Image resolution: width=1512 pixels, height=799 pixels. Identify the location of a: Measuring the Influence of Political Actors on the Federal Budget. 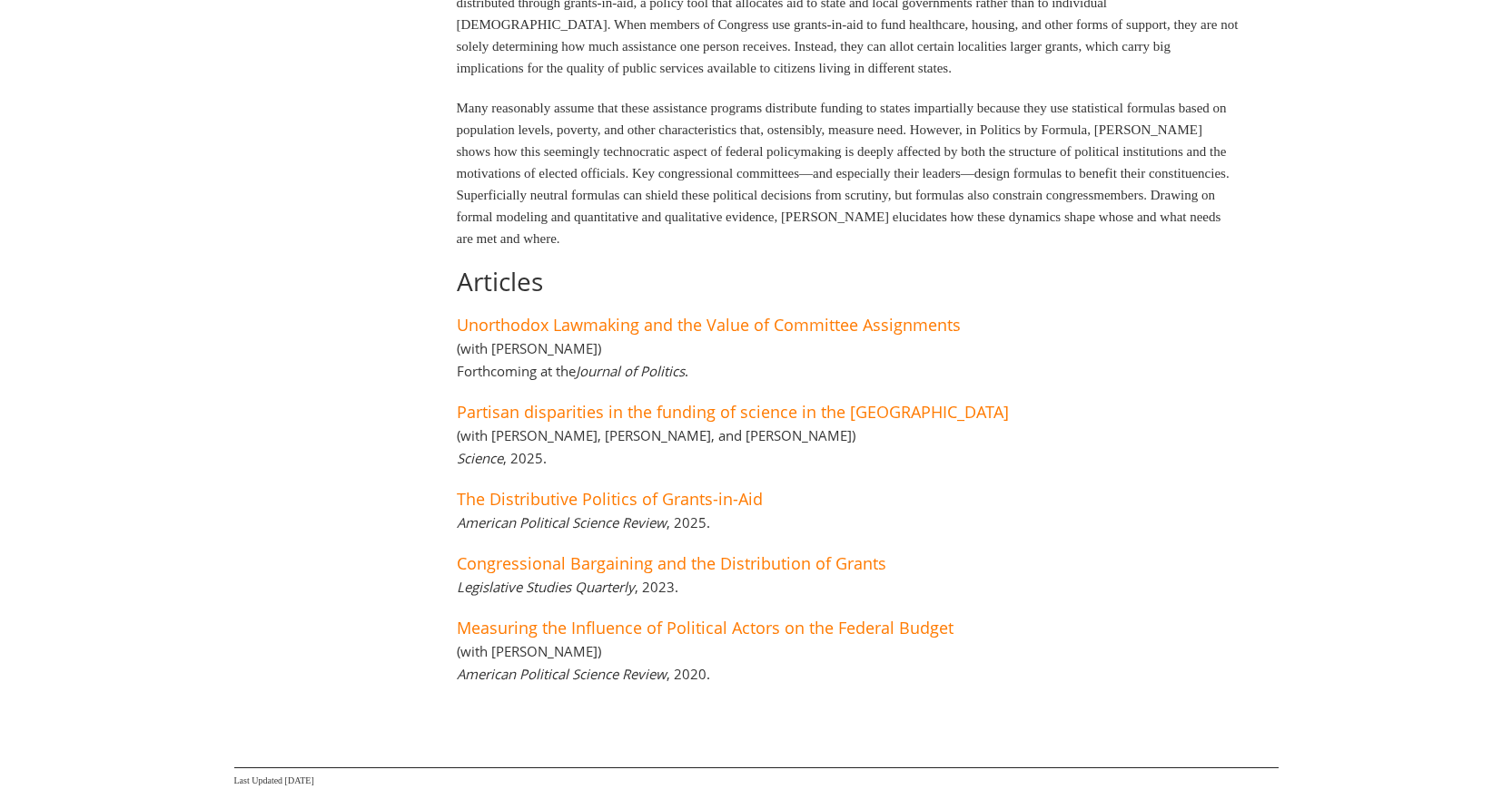
(705, 628).